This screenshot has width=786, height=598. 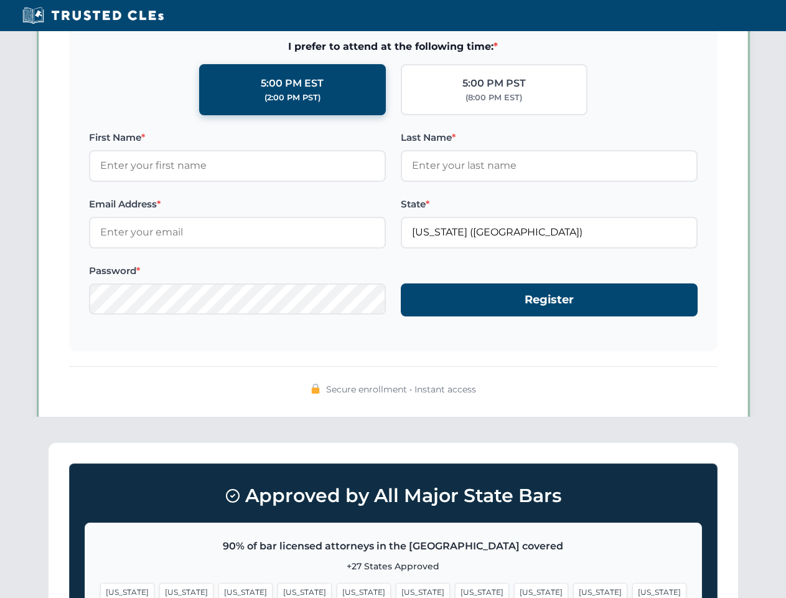 I want to click on label: Last Name, so click(x=549, y=138).